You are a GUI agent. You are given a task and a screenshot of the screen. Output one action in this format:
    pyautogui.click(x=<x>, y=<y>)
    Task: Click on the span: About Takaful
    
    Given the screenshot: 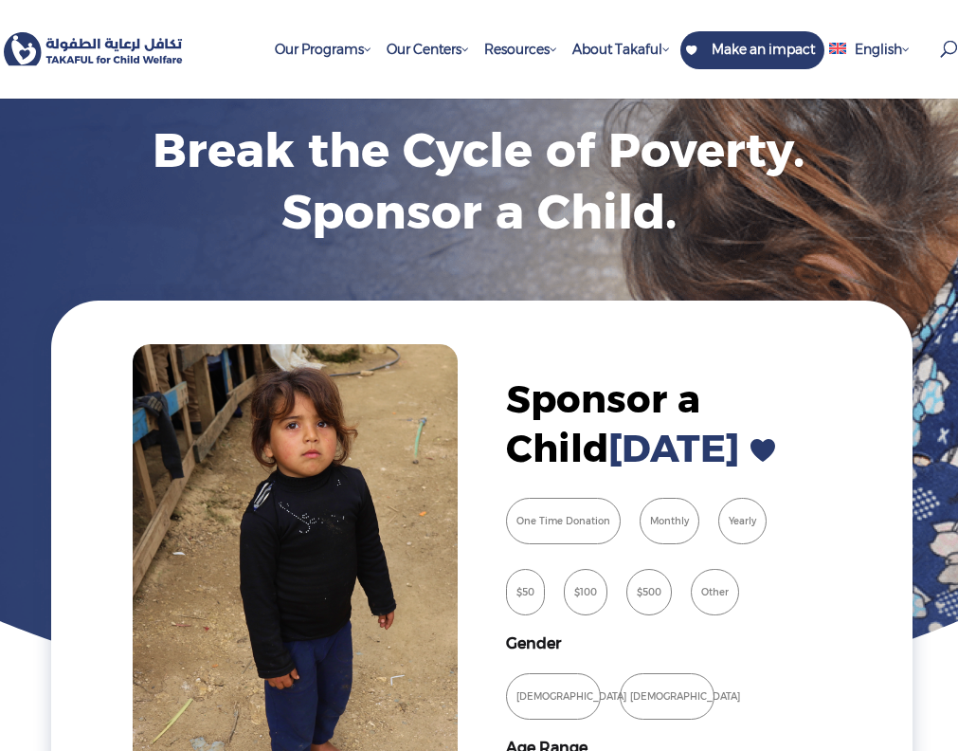 What is the action you would take?
    pyautogui.click(x=624, y=49)
    